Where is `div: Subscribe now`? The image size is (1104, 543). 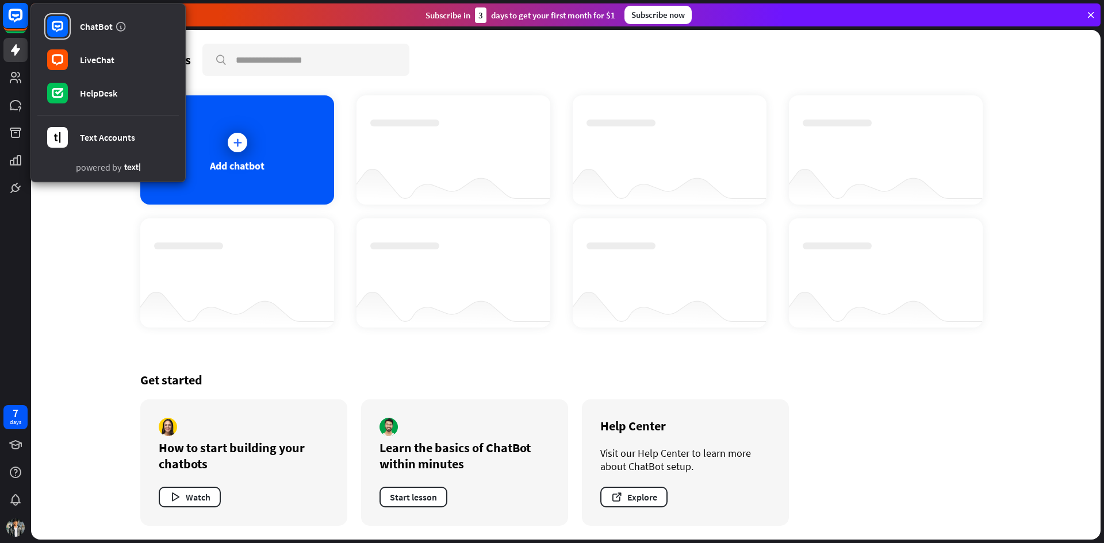
div: Subscribe now is located at coordinates (658, 15).